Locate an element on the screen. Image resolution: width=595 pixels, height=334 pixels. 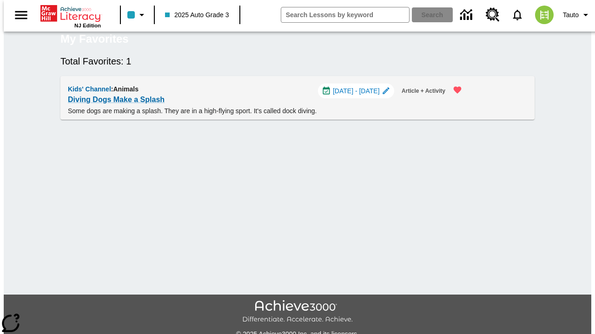
h6: Total Favorites: 1 is located at coordinates (297, 61).